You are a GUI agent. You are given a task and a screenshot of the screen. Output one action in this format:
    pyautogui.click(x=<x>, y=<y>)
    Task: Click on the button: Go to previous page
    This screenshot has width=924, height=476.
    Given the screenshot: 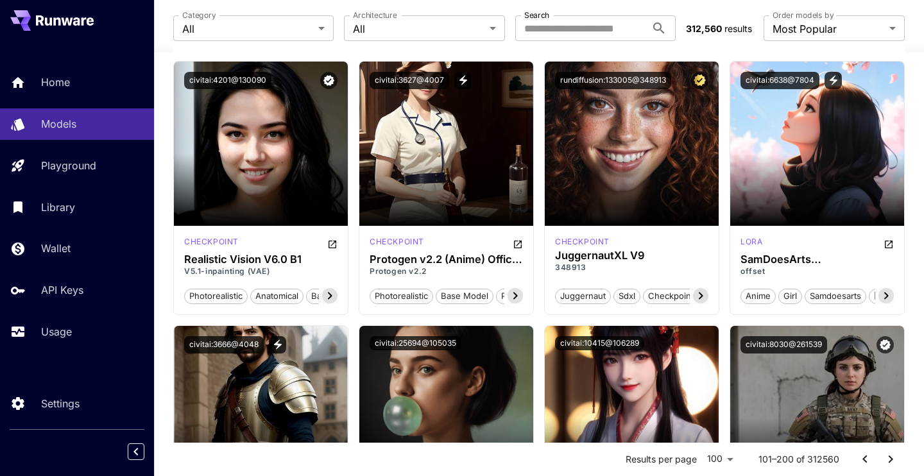 What is the action you would take?
    pyautogui.click(x=865, y=460)
    